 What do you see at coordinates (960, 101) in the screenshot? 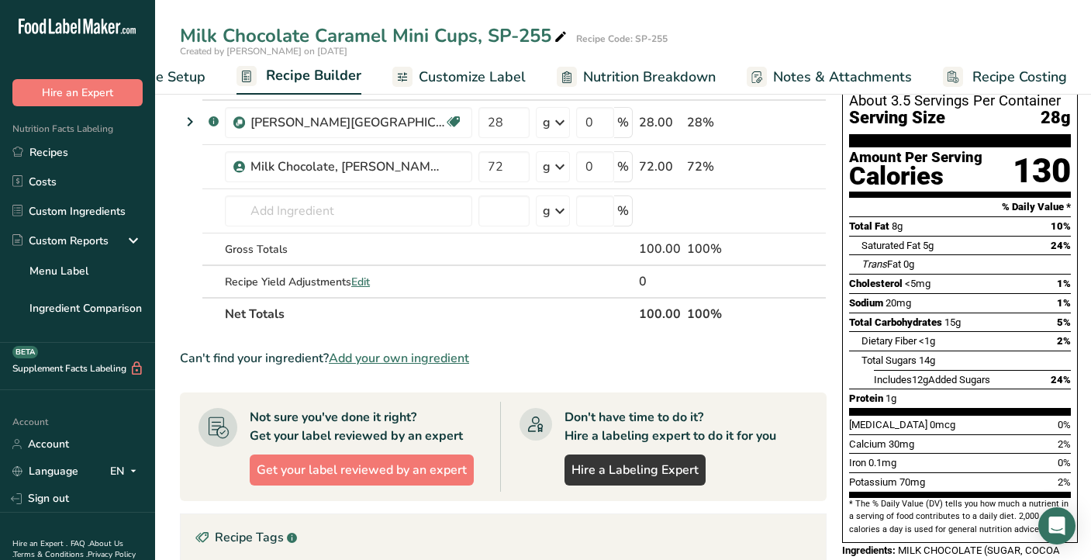
I see `div: About 3.5 Servings Per Container` at bounding box center [960, 101].